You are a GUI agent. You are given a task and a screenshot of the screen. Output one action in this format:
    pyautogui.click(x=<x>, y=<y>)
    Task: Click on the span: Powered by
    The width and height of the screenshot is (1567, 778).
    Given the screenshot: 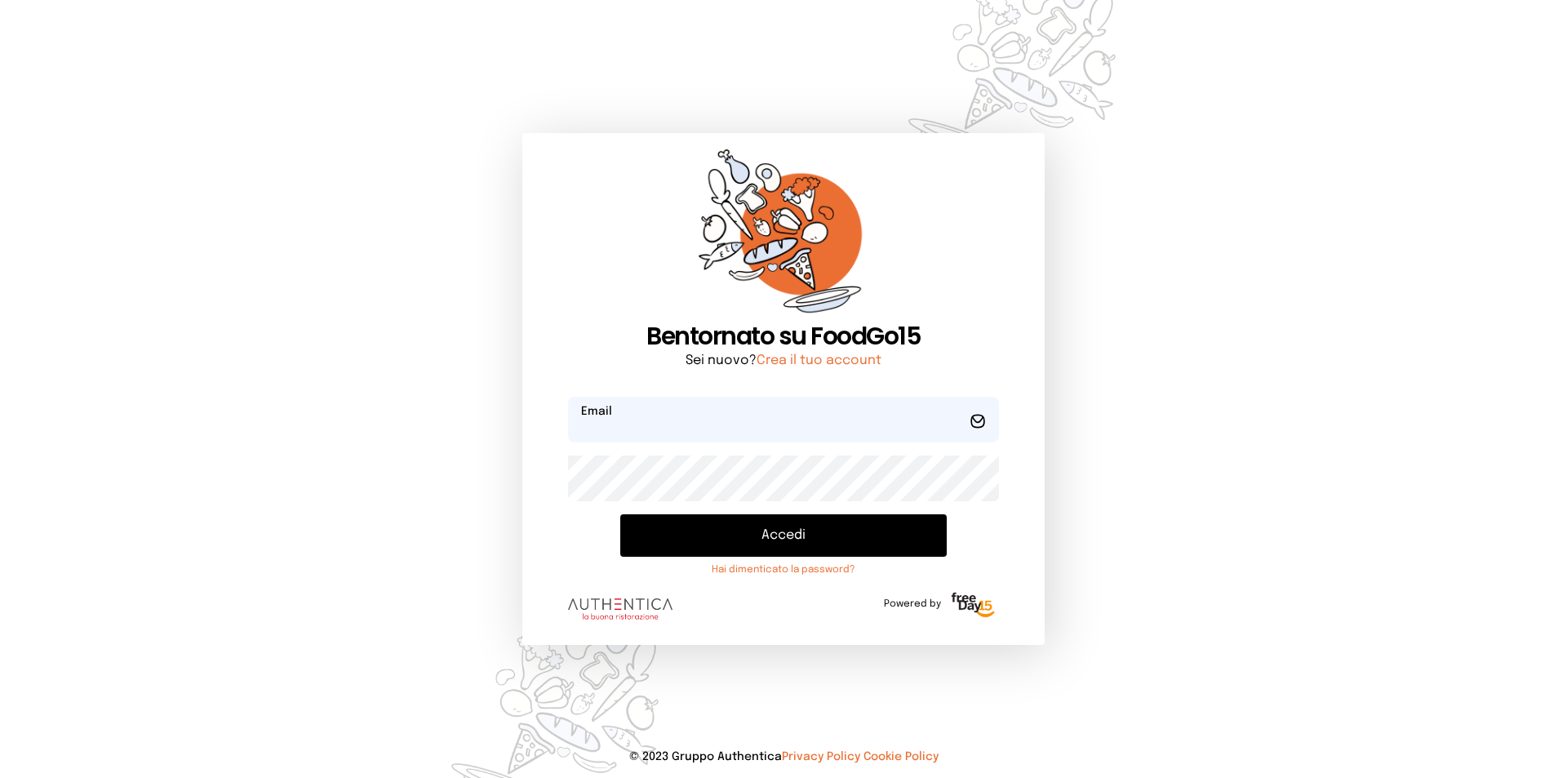 What is the action you would take?
    pyautogui.click(x=912, y=604)
    